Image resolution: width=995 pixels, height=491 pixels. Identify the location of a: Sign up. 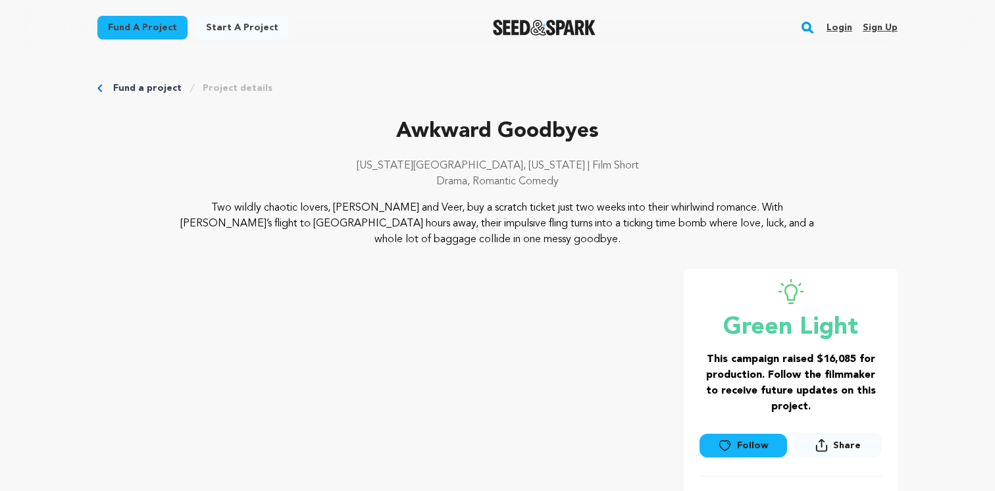
(880, 28).